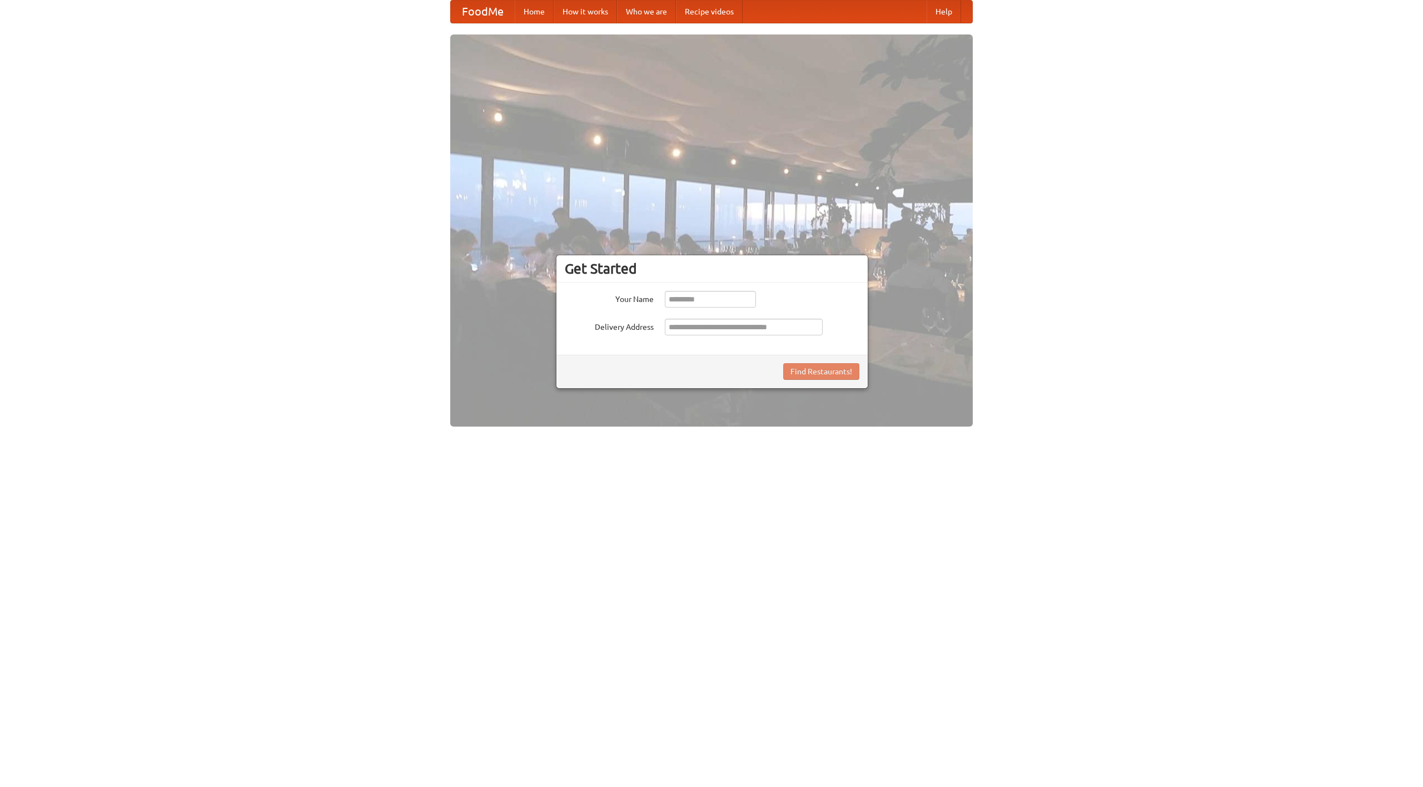 The width and height of the screenshot is (1423, 787). I want to click on label: Delivery Address, so click(609, 325).